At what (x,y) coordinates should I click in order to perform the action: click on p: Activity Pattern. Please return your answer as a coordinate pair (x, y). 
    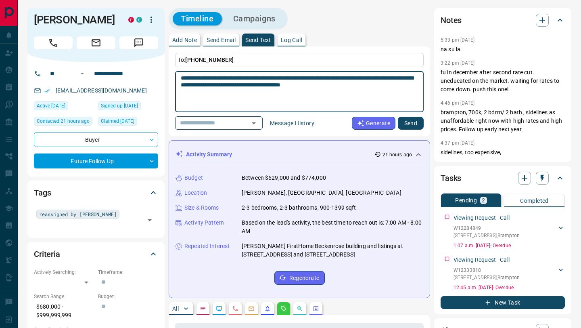
    Looking at the image, I should click on (204, 222).